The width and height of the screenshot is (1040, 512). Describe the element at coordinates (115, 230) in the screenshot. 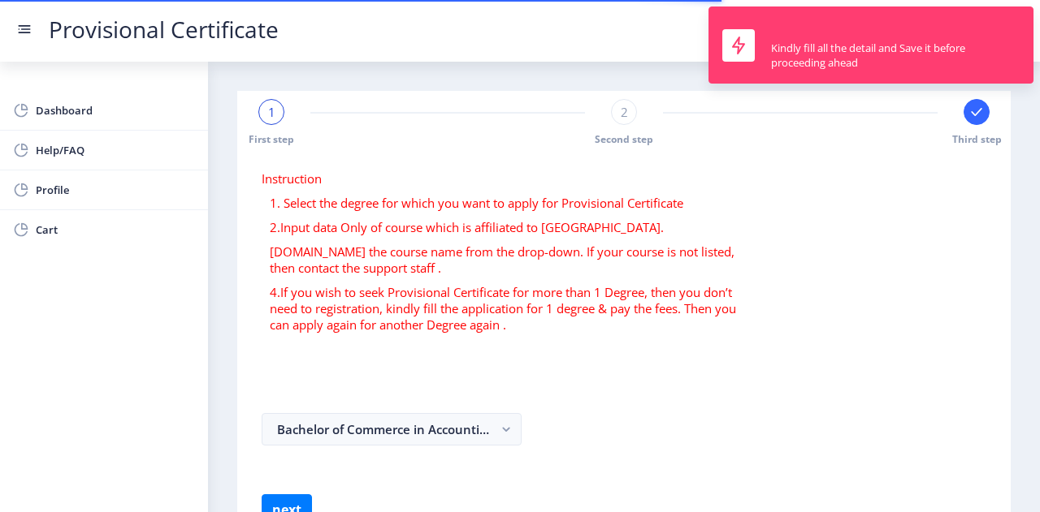

I see `span: Cart` at that location.